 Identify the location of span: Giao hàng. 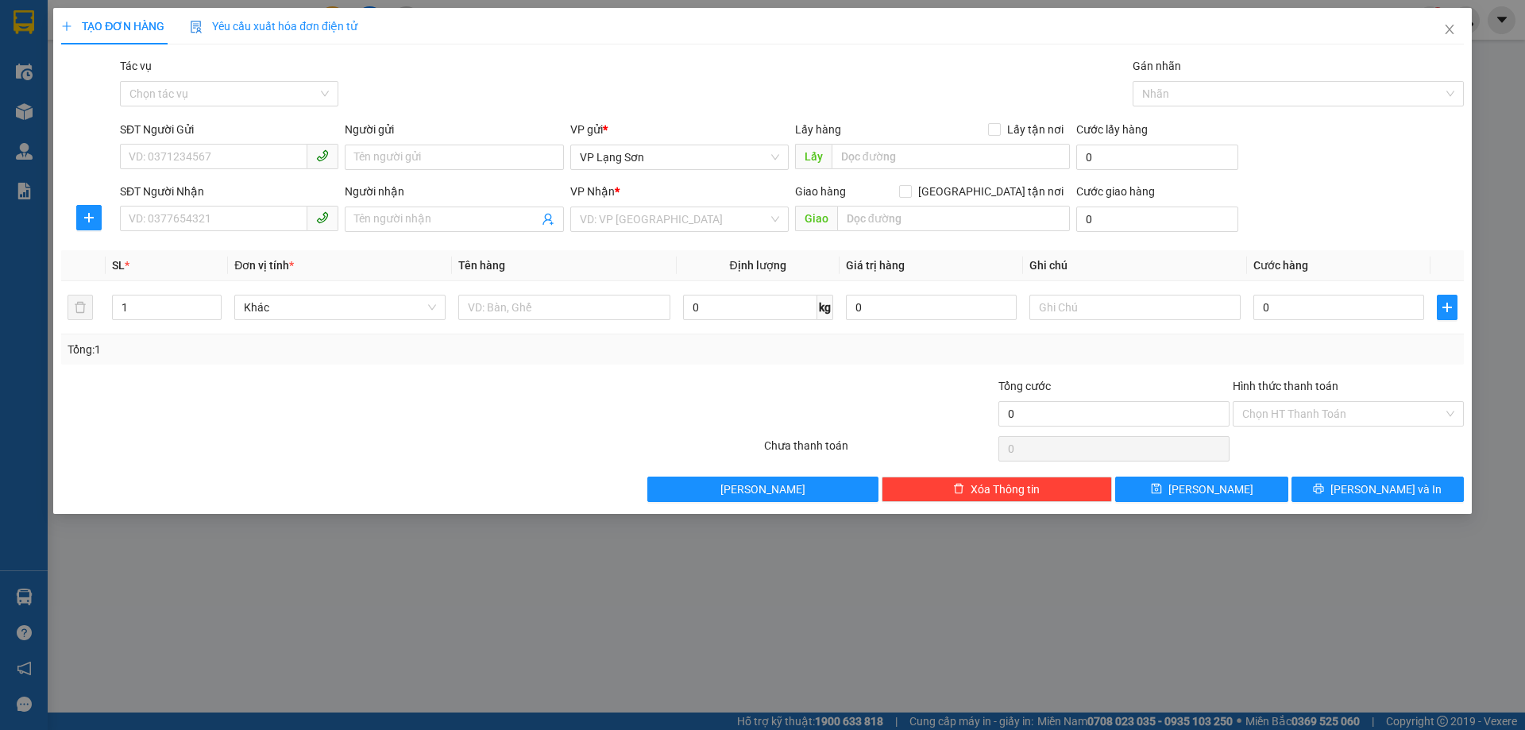
(821, 191).